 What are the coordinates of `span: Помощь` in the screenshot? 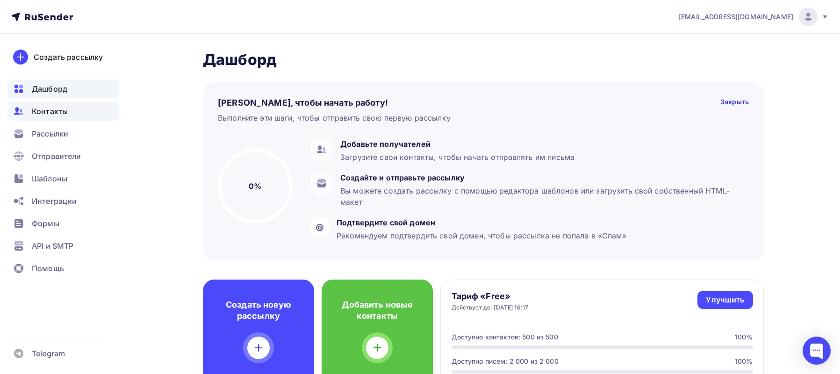 It's located at (48, 268).